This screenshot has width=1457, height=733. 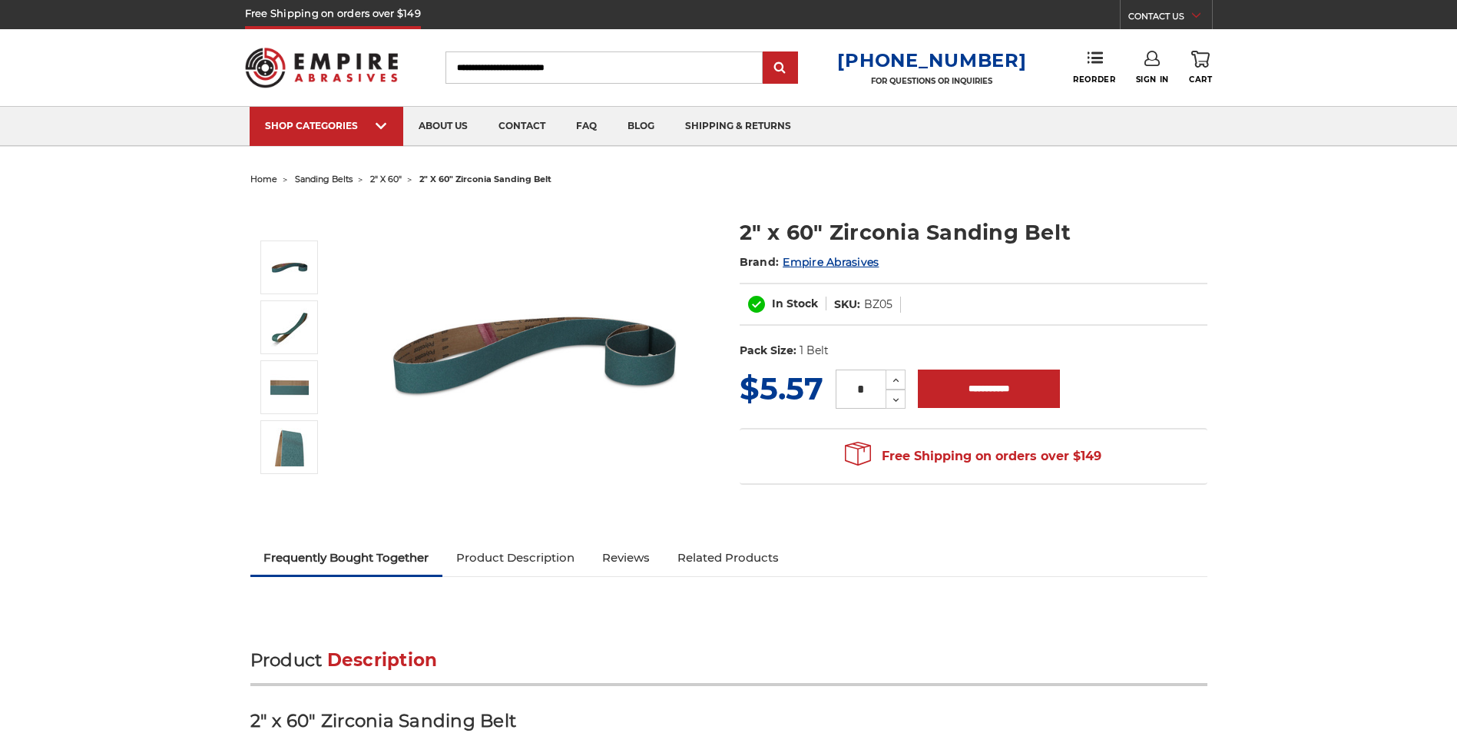 I want to click on a: blog, so click(x=641, y=126).